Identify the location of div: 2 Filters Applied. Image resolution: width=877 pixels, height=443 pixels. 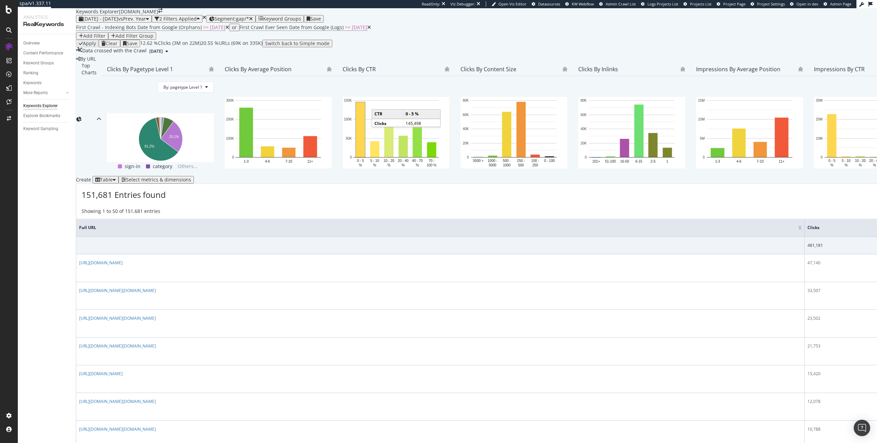
(178, 19).